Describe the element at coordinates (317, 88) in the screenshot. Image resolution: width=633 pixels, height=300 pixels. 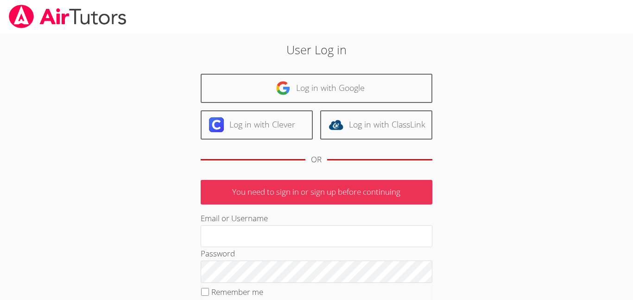
I see `a: Log in with Google` at that location.